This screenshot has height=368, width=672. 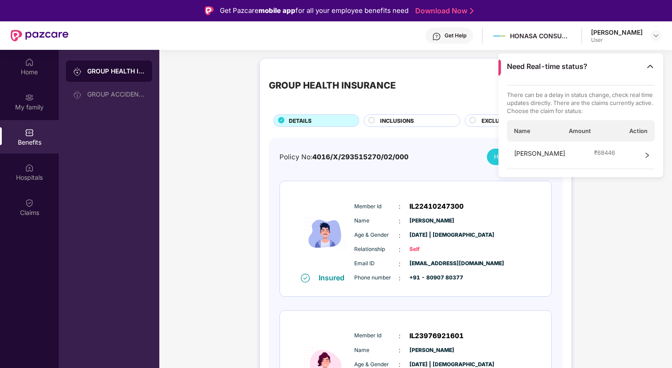 I want to click on div: User, so click(x=617, y=40).